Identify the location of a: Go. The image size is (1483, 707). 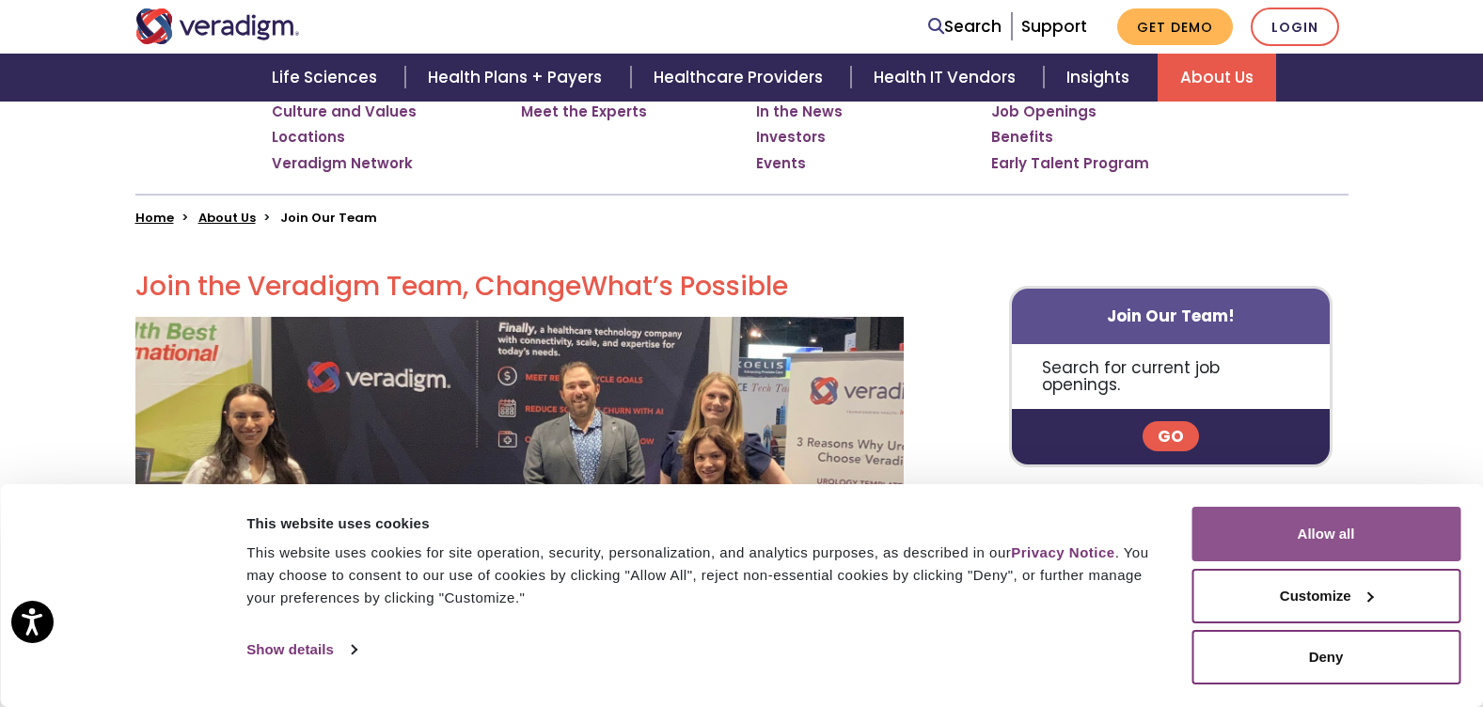
(1171, 436).